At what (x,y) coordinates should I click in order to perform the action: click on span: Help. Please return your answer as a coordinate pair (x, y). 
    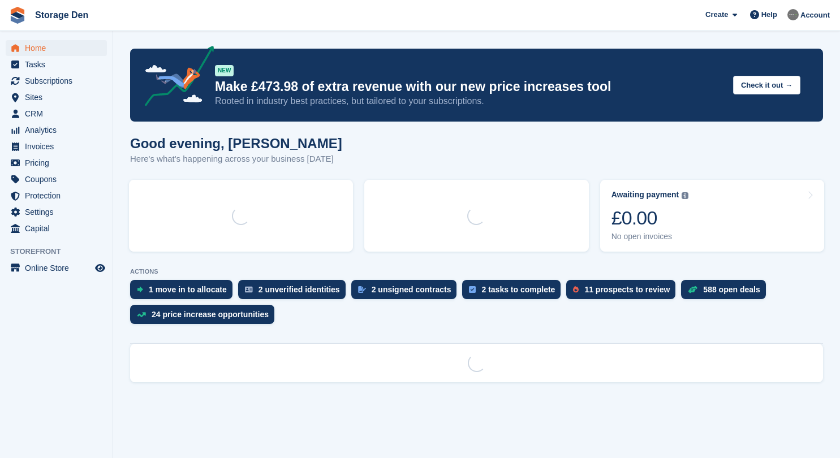
    Looking at the image, I should click on (770, 15).